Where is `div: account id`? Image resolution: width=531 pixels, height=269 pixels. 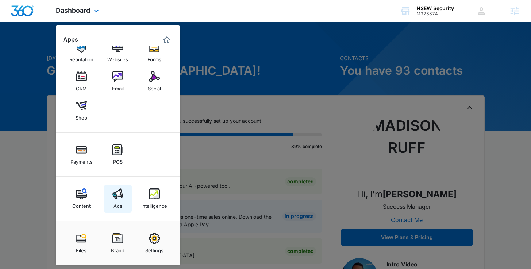 div: account id is located at coordinates (435, 14).